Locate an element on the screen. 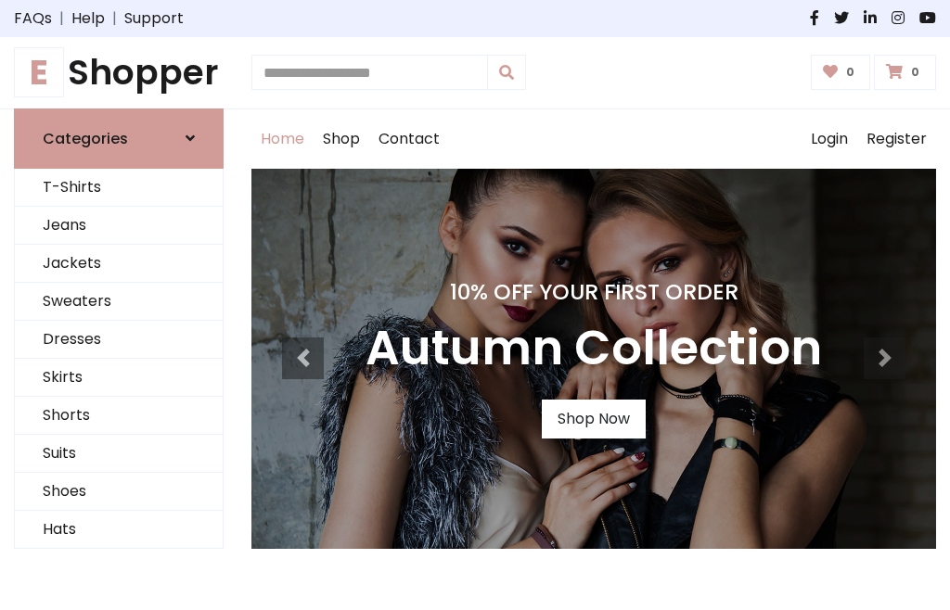 This screenshot has height=610, width=950. a: Shorts is located at coordinates (119, 416).